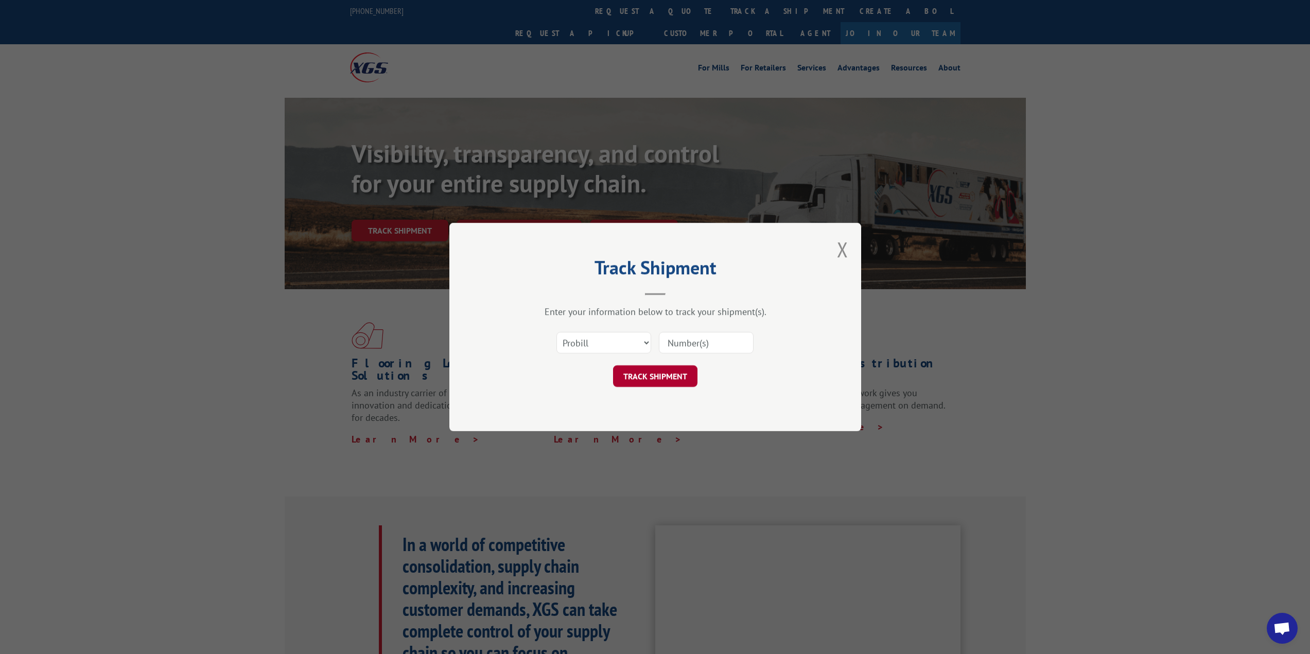 The height and width of the screenshot is (654, 1310). Describe the element at coordinates (656, 312) in the screenshot. I see `div: Enter your information below to track your shipment(s).` at that location.